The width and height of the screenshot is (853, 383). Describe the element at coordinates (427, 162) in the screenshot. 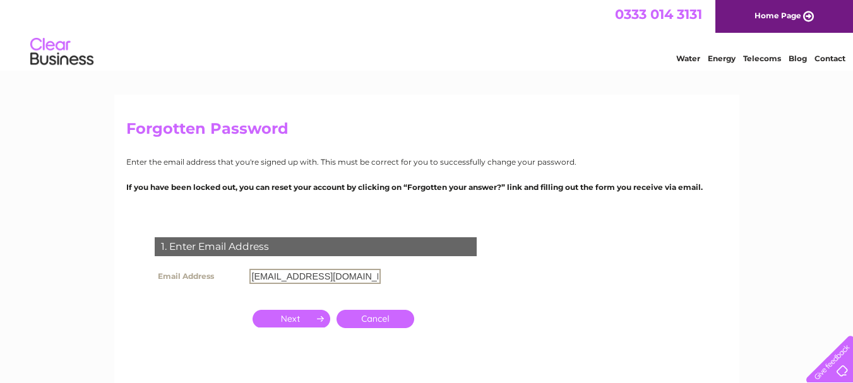

I see `p: Enter the email address that you're signed up with. This must be correct for you to successfully ...` at that location.